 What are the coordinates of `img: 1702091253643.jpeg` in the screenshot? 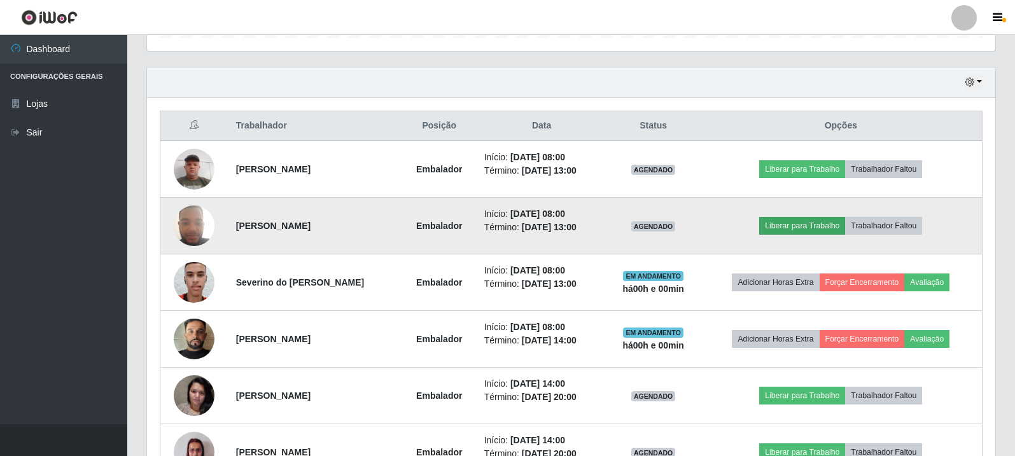 It's located at (194, 282).